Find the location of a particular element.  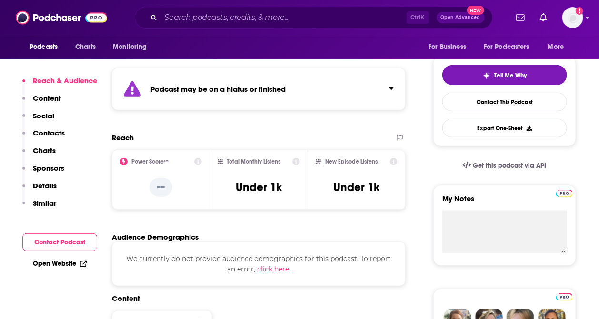

p: Social is located at coordinates (43, 116).